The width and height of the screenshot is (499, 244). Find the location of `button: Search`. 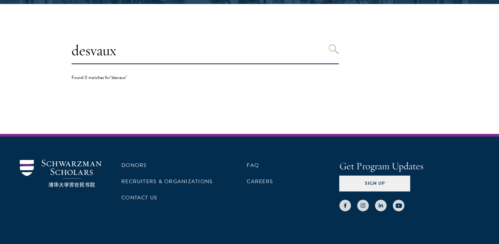

button: Search is located at coordinates (334, 49).